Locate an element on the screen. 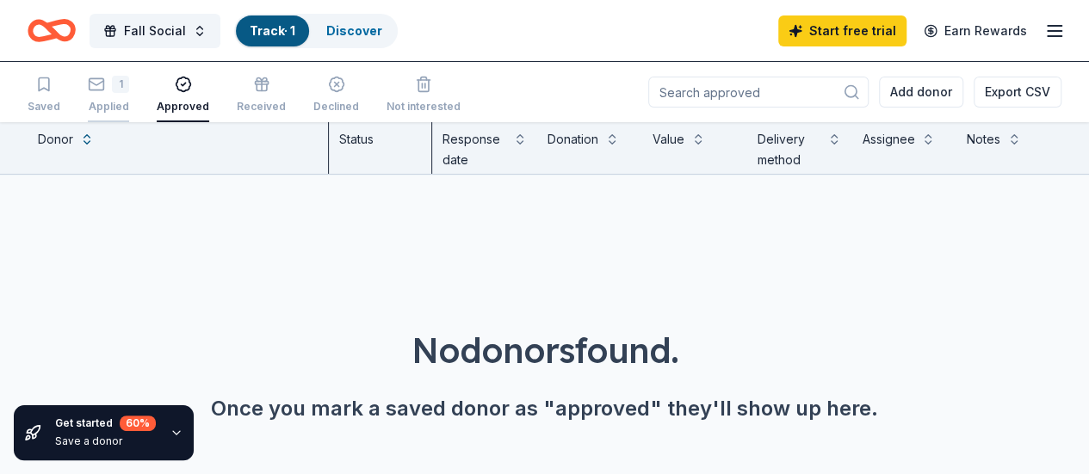  div: 1 is located at coordinates (121, 84).